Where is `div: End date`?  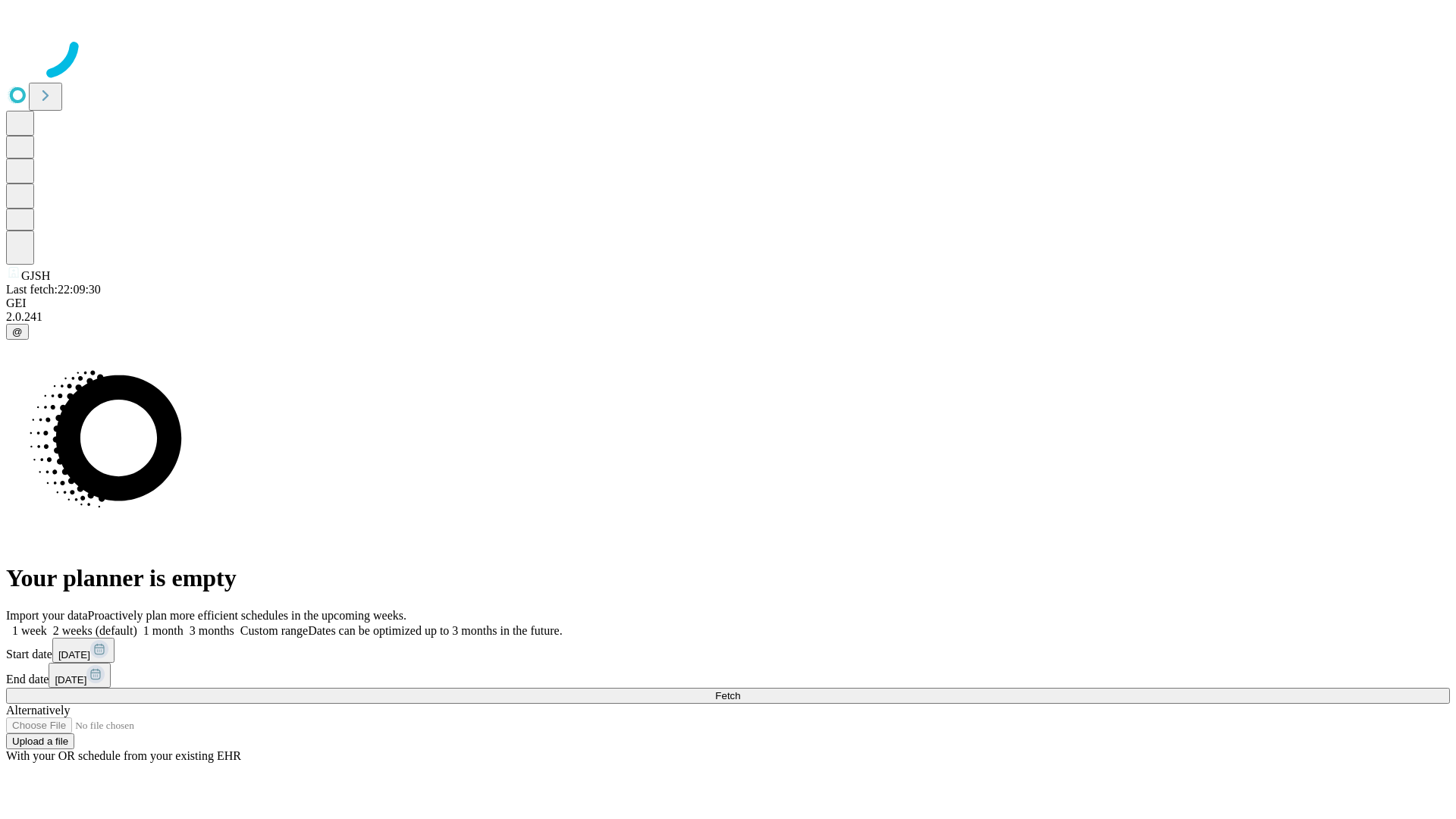
div: End date is located at coordinates (728, 675).